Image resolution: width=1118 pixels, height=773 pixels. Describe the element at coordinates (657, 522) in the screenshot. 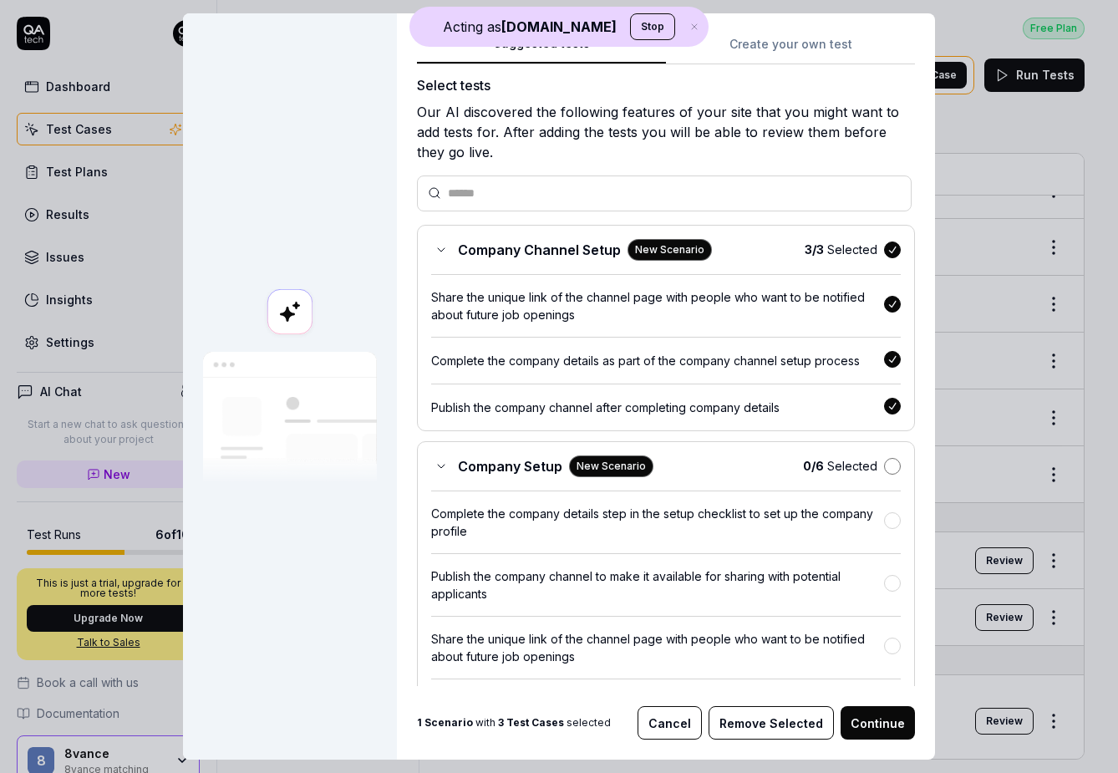

I see `div: Complete the company details step in the setup checklist to set up the company profile` at that location.